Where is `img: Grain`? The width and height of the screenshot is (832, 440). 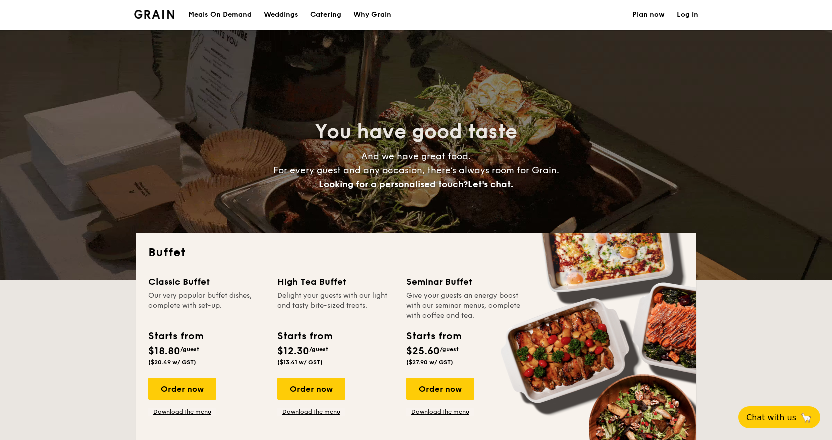 img: Grain is located at coordinates (154, 14).